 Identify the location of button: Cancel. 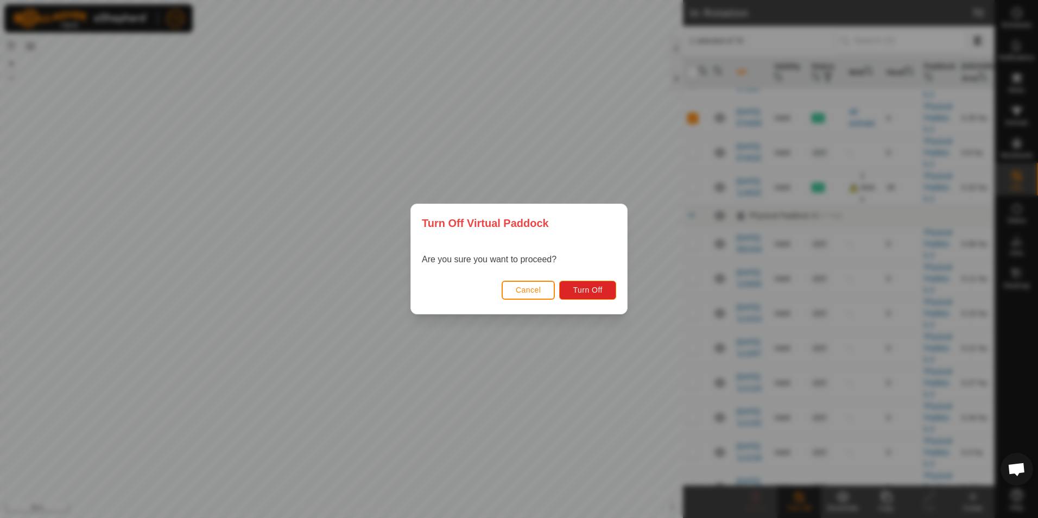
(528, 290).